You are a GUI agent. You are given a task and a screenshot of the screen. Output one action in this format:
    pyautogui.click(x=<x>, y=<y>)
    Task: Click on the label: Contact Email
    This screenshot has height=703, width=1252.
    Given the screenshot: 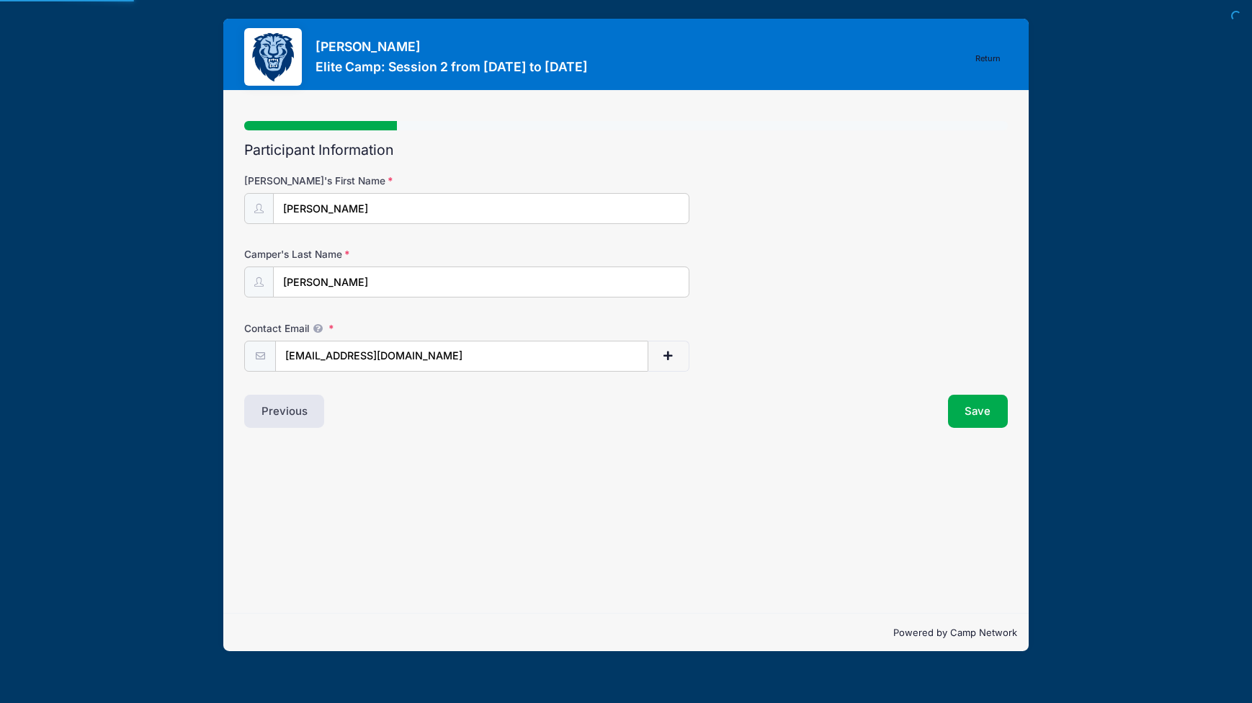 What is the action you would take?
    pyautogui.click(x=371, y=328)
    